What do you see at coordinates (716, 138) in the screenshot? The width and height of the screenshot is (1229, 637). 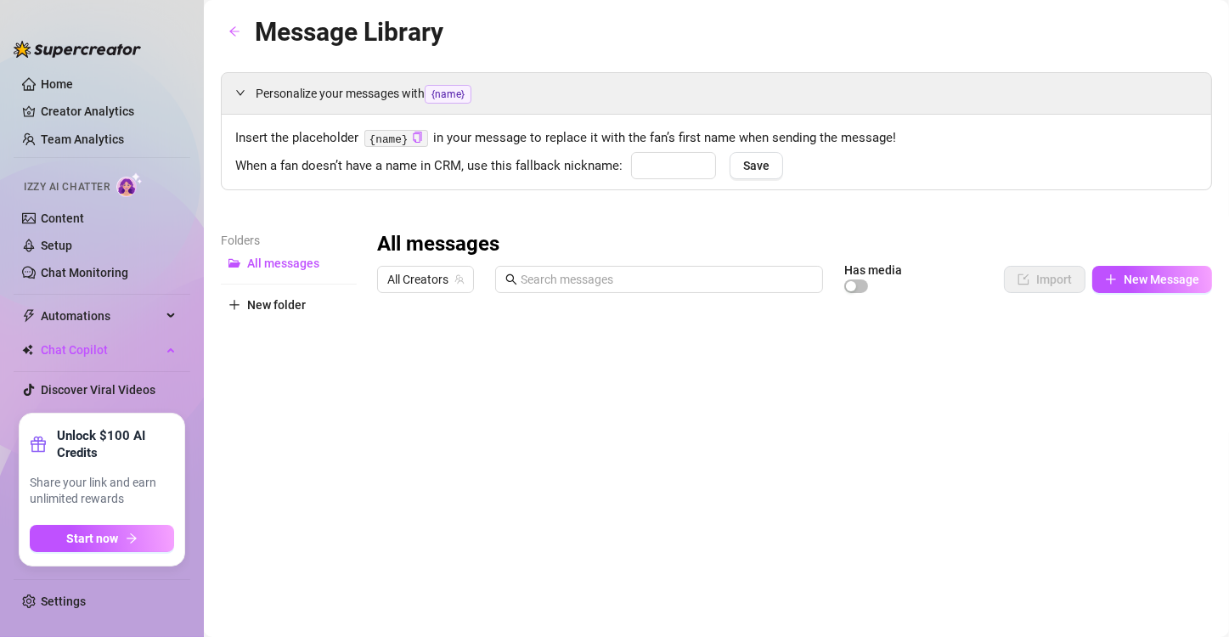 I see `span: Insert the placeholder in your message to replace it with the fan’s first name when sending the m...` at bounding box center [716, 138].